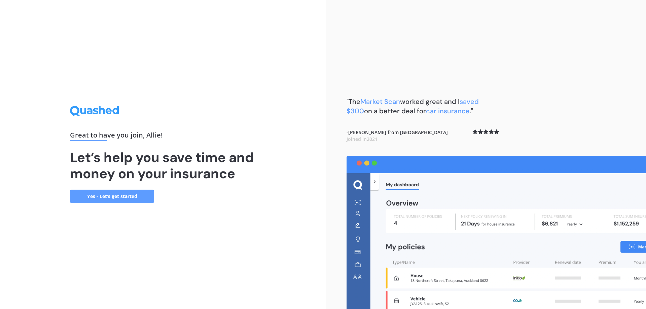 Image resolution: width=646 pixels, height=309 pixels. What do you see at coordinates (412, 106) in the screenshot?
I see `b: "The worked great and I on a better deal for ."` at bounding box center [412, 106].